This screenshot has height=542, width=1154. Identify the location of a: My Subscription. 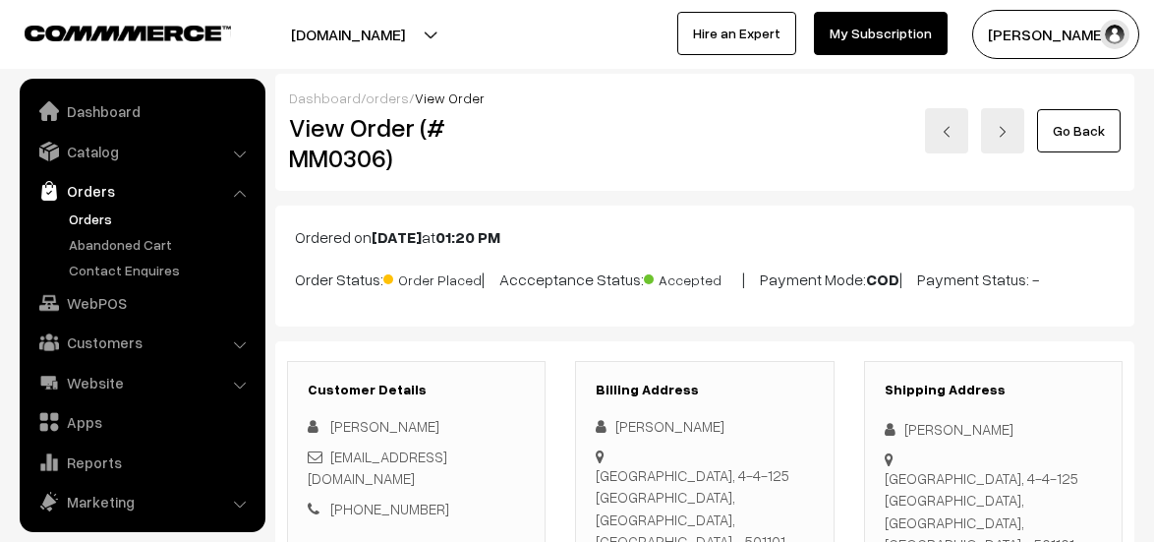
(881, 33).